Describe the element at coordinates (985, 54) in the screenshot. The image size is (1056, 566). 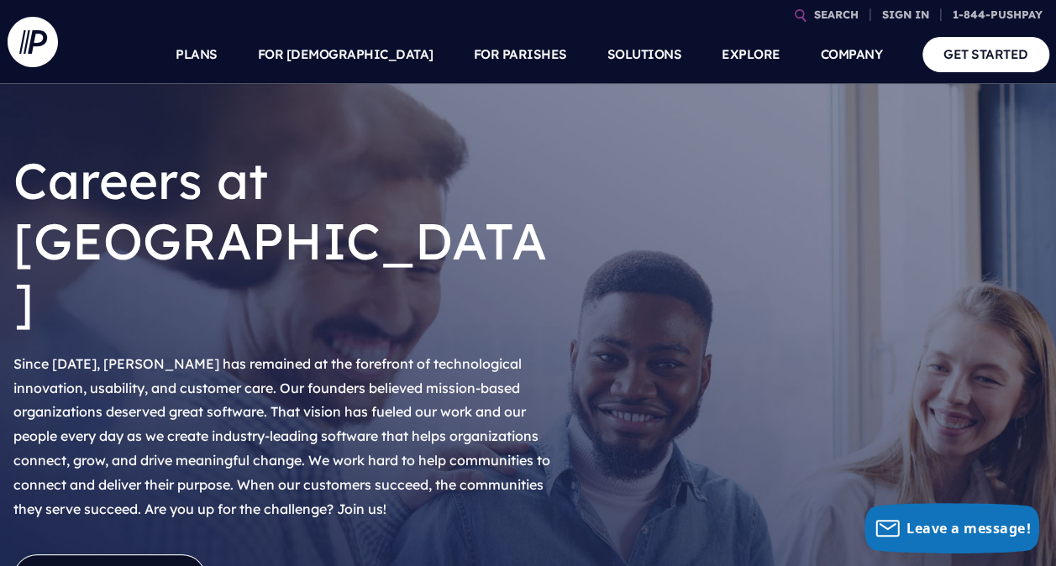
I see `a: GET STARTED` at that location.